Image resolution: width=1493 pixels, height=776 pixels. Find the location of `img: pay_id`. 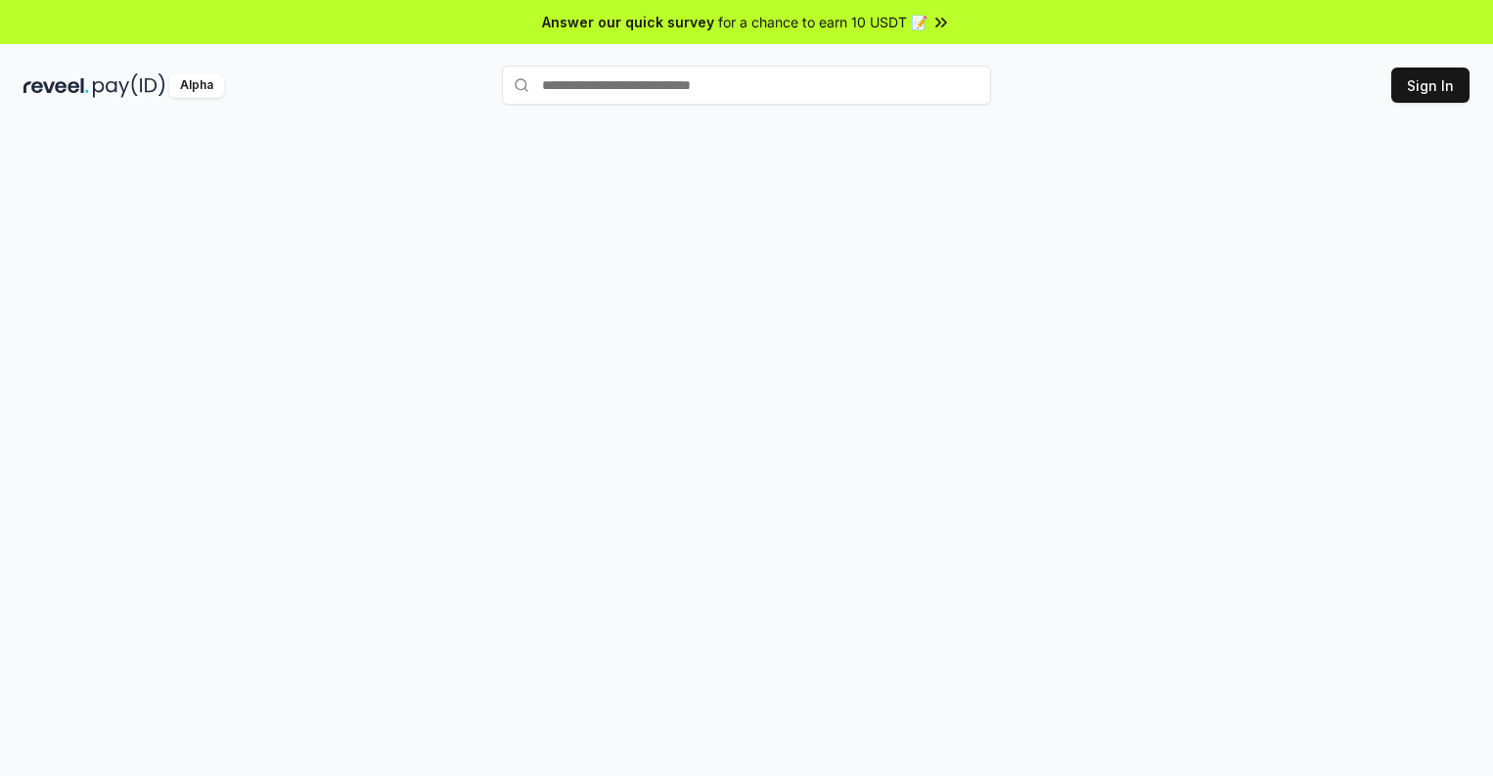

img: pay_id is located at coordinates (129, 85).